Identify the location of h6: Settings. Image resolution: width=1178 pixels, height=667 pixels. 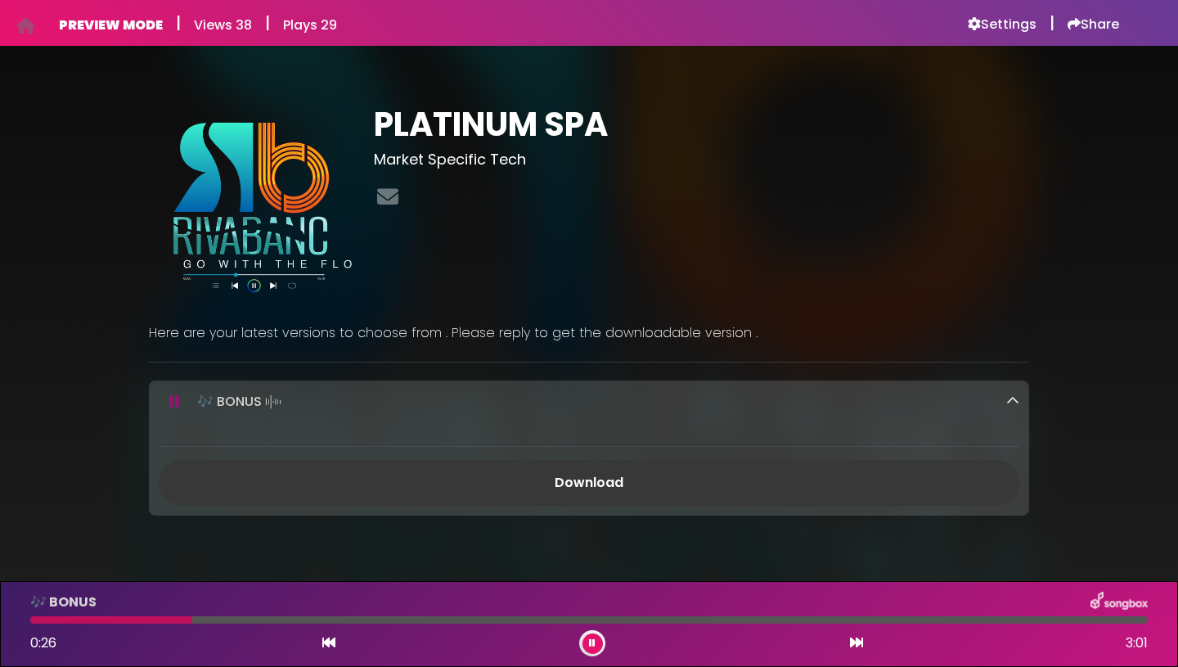
(1003, 25).